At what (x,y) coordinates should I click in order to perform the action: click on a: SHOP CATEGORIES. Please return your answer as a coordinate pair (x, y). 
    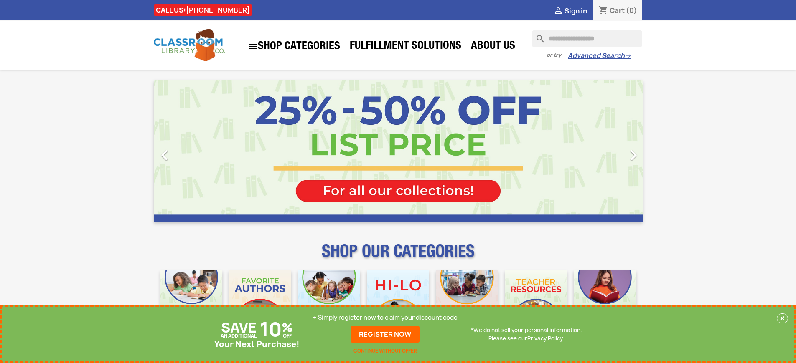
    Looking at the image, I should click on (294, 46).